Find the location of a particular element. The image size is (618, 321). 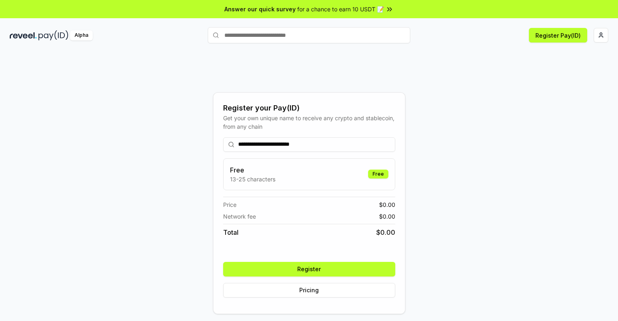

span: Total is located at coordinates (231, 232).